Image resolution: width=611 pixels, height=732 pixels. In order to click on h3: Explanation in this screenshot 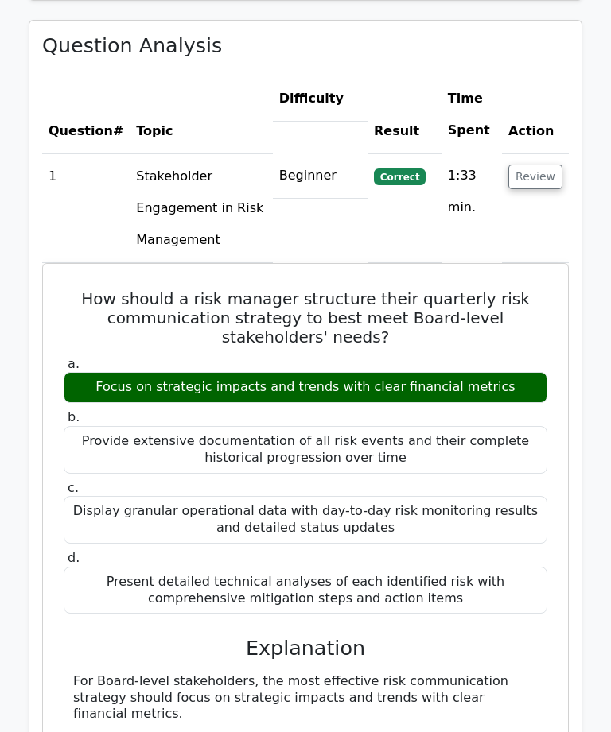, I will do `click(305, 649)`.